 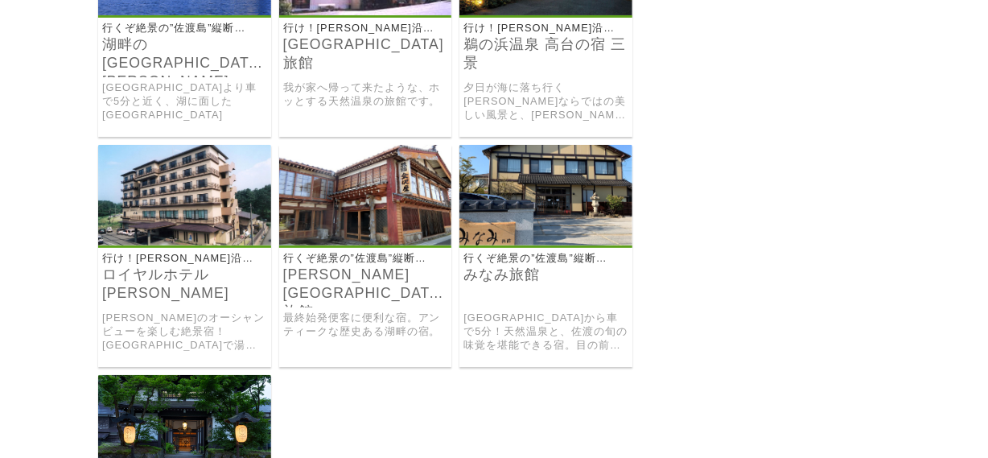 What do you see at coordinates (365, 324) in the screenshot?
I see `a: 最終始発便客に便利な宿。アンティークな歴史ある湖畔の宿。` at bounding box center [365, 324].